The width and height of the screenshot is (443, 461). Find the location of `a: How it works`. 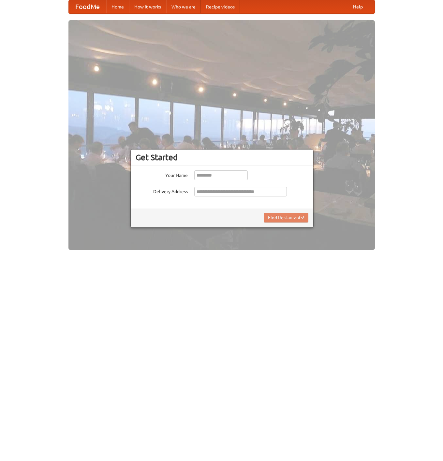

a: How it works is located at coordinates (148, 7).